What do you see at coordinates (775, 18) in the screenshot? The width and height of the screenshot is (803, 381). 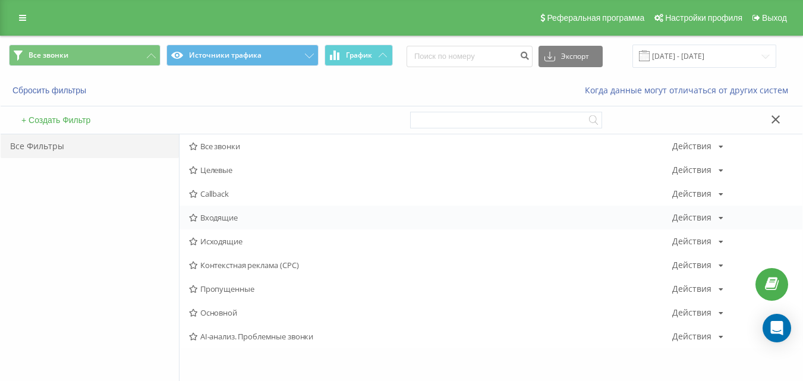 I see `span: Выход` at bounding box center [775, 18].